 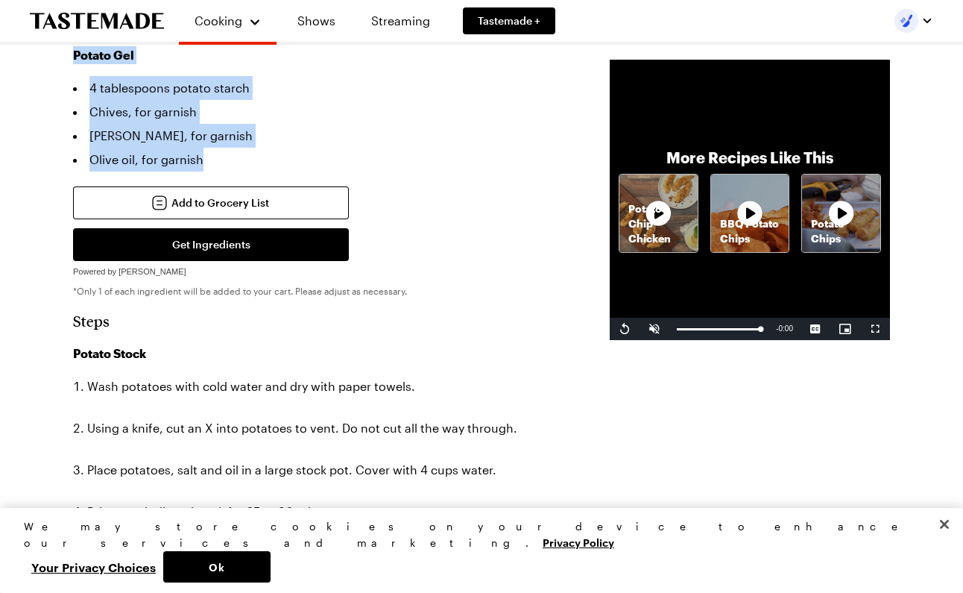 I want to click on img: Profile picture, so click(x=907, y=21).